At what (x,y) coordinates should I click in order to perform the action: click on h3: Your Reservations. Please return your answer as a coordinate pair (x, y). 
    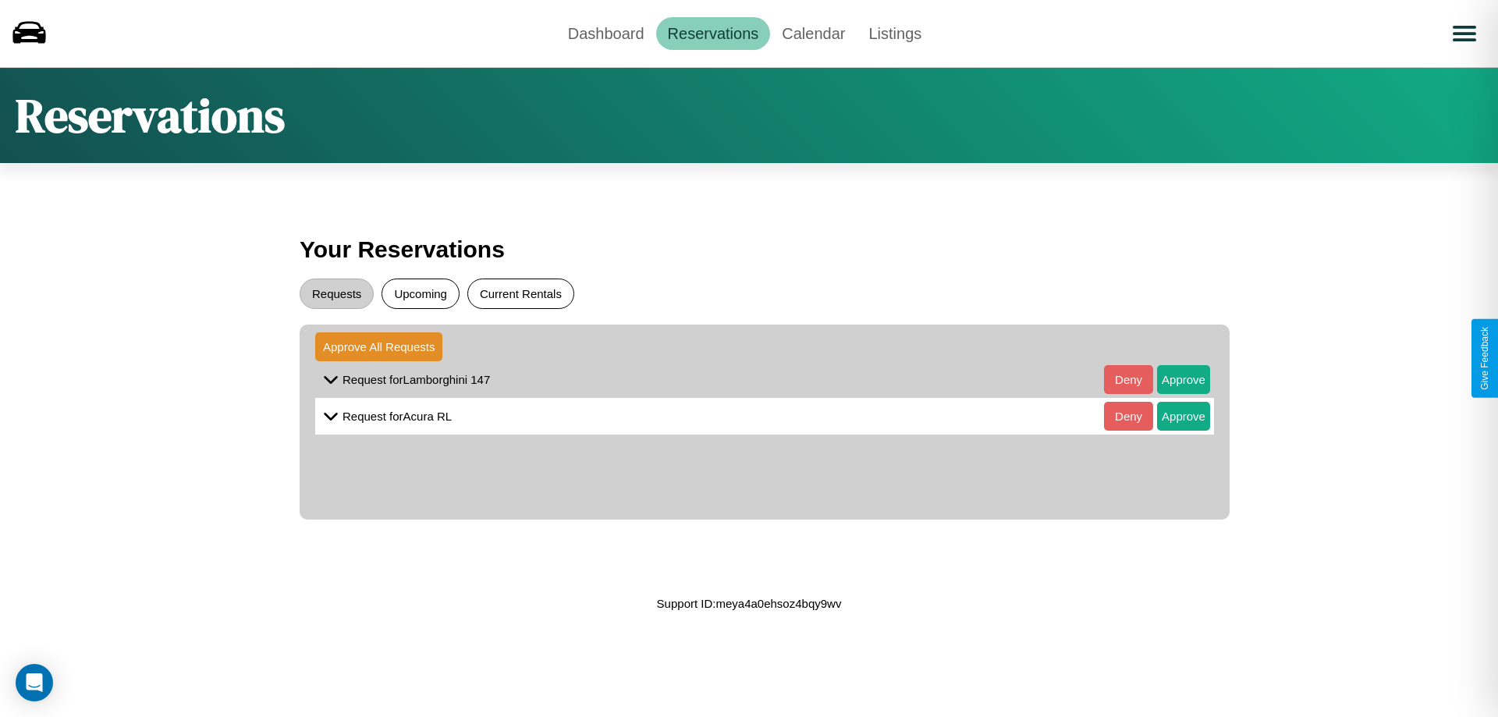
    Looking at the image, I should click on (749, 250).